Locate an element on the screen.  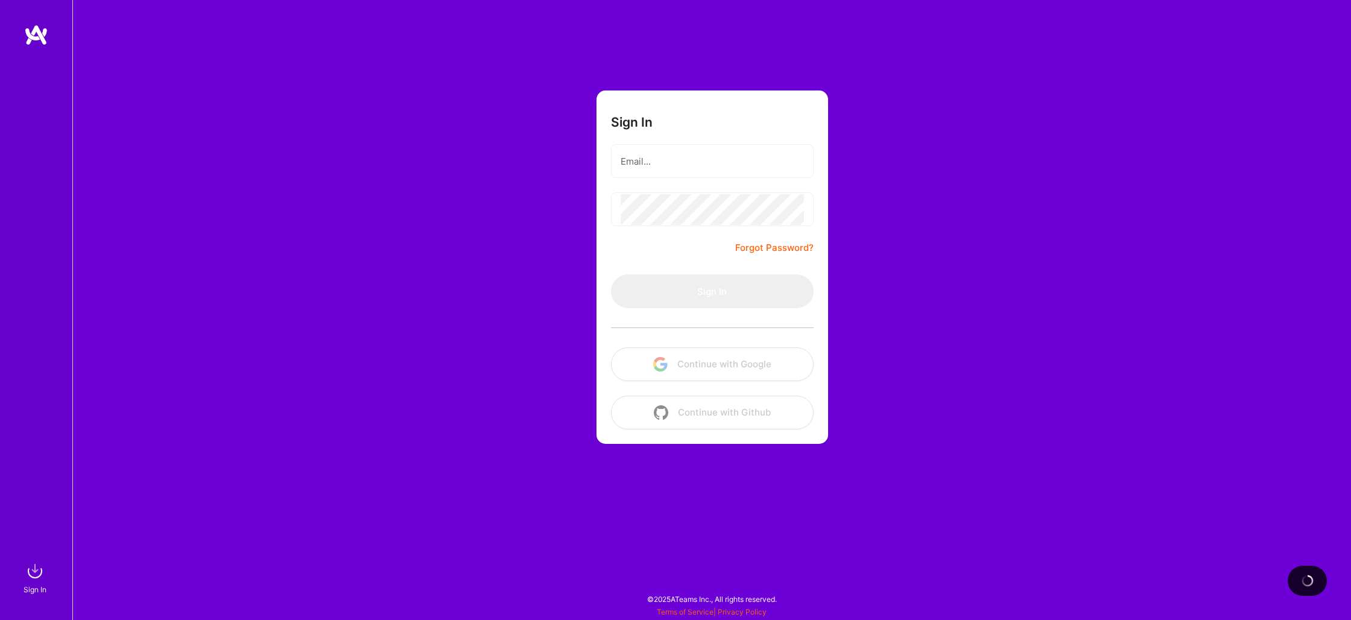
a: Terms of Service is located at coordinates (685, 611).